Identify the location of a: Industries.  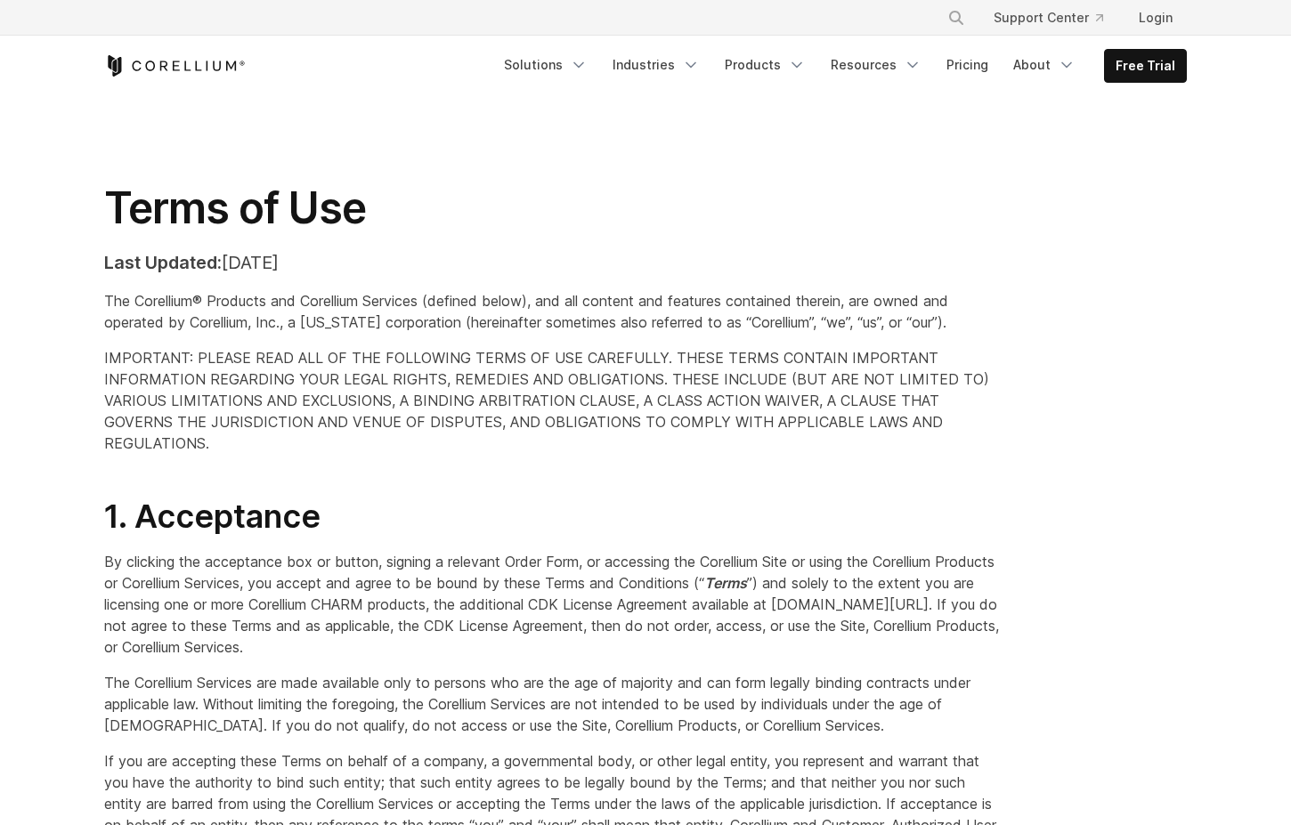
(656, 65).